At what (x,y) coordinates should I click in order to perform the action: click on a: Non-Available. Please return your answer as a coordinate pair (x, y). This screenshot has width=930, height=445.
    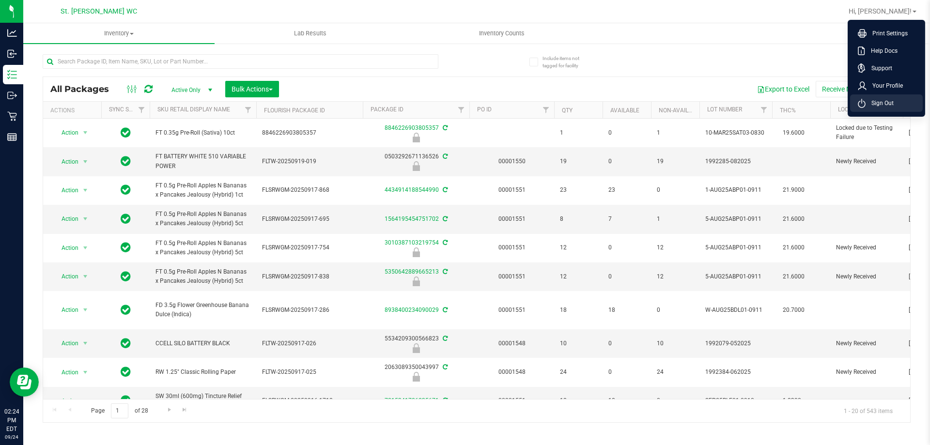
    Looking at the image, I should click on (680, 110).